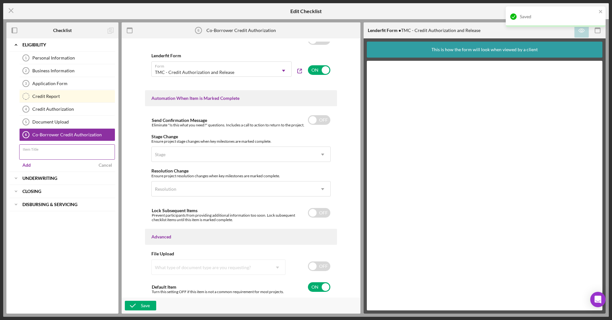 Image resolution: width=612 pixels, height=320 pixels. What do you see at coordinates (74, 96) in the screenshot?
I see `div: Credit Report` at bounding box center [74, 96].